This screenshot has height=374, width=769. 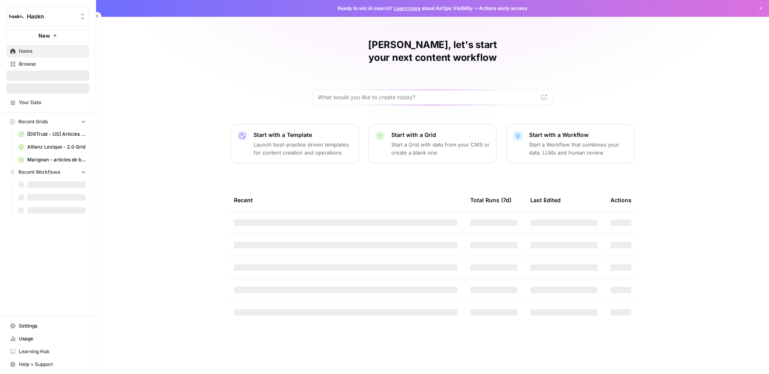 I want to click on p: Start with a Grid, so click(x=441, y=135).